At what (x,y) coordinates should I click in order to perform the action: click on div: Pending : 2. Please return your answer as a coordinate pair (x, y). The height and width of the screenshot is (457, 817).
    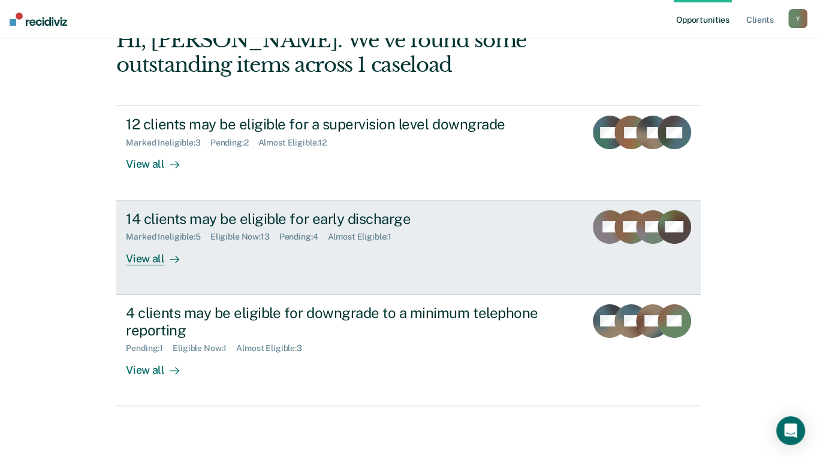
    Looking at the image, I should click on (234, 143).